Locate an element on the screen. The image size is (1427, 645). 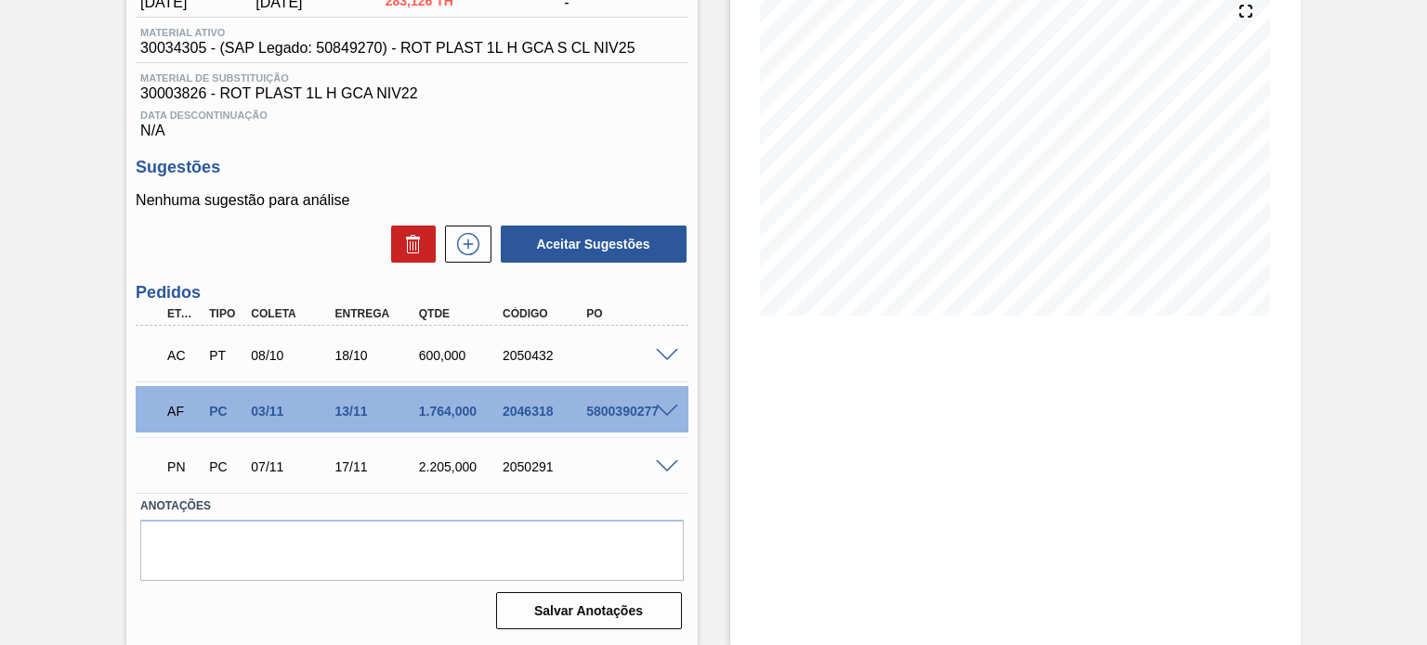
div: Pedido de Transferência is located at coordinates (225, 356).